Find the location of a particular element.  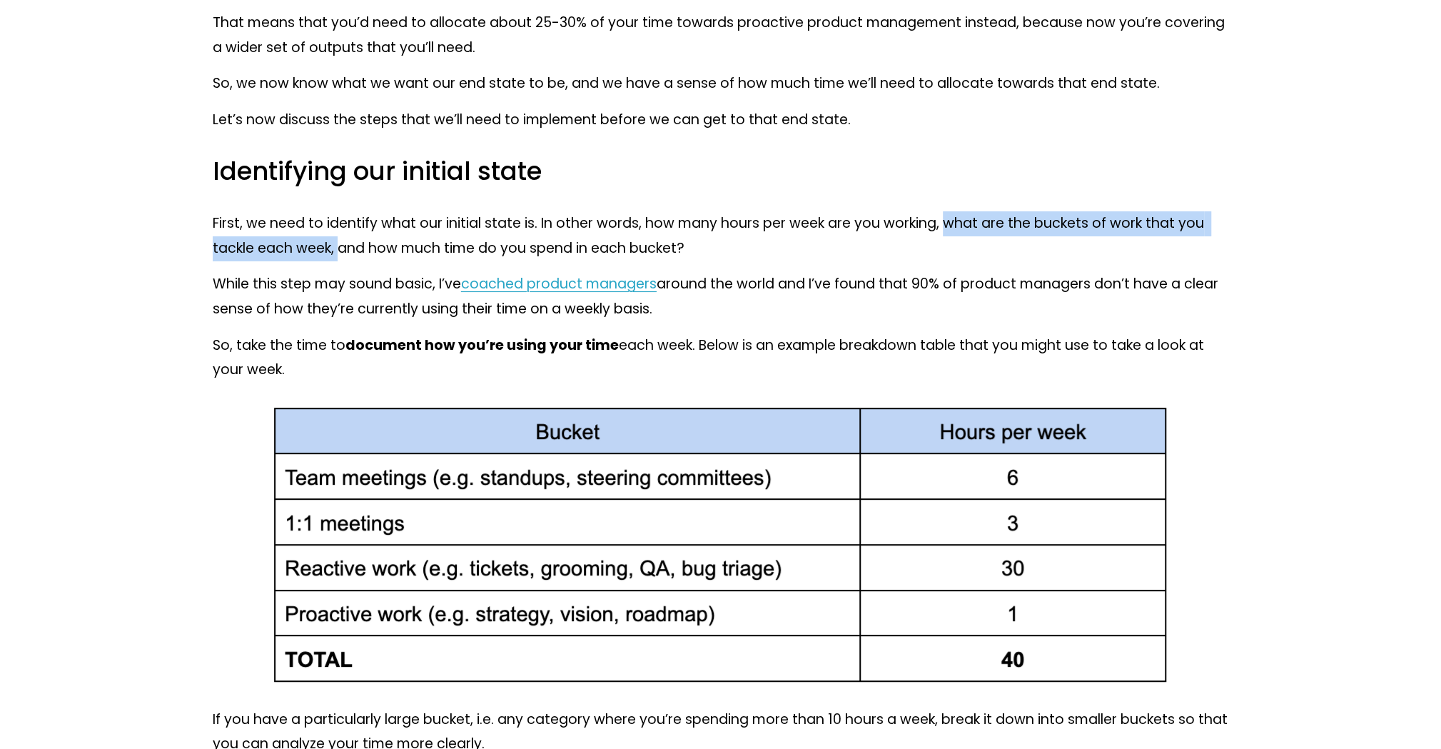

h3: Identifying our initial state is located at coordinates (720, 171).